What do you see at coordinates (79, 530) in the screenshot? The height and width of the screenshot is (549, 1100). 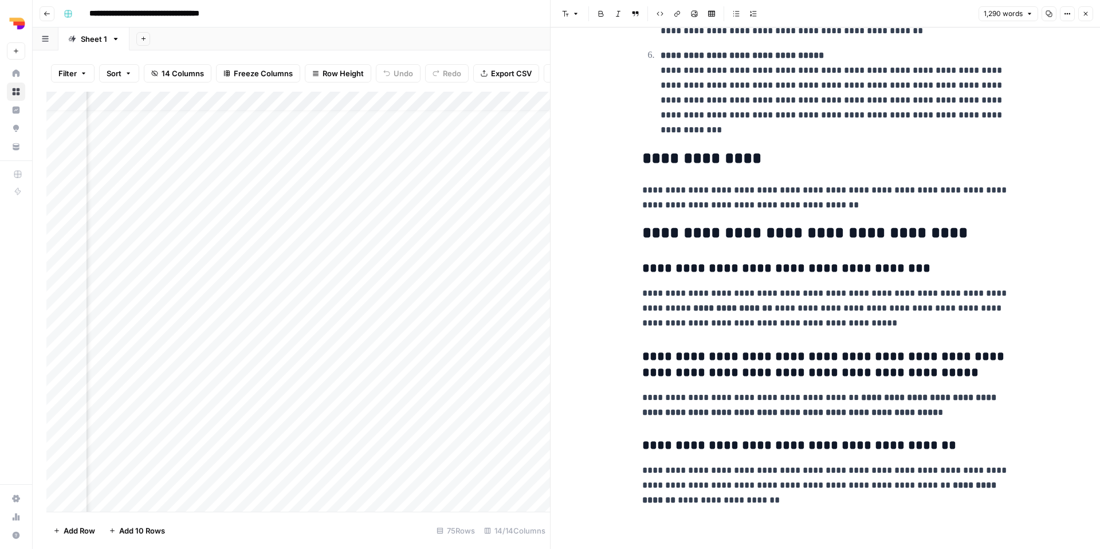 I see `span: Add Row` at bounding box center [79, 530].